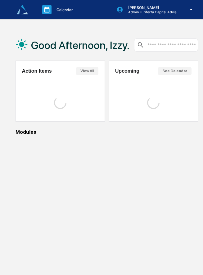  I want to click on h2: Action Items, so click(37, 71).